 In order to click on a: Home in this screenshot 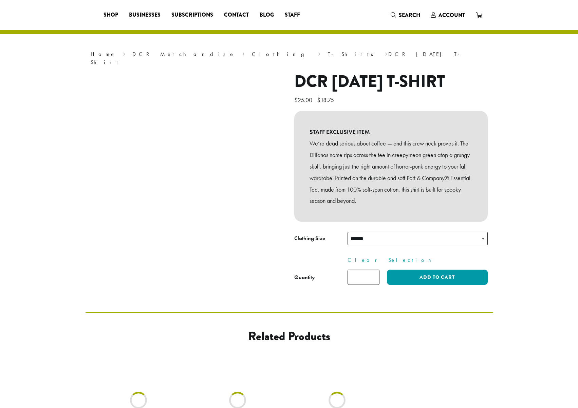, I will do `click(103, 54)`.